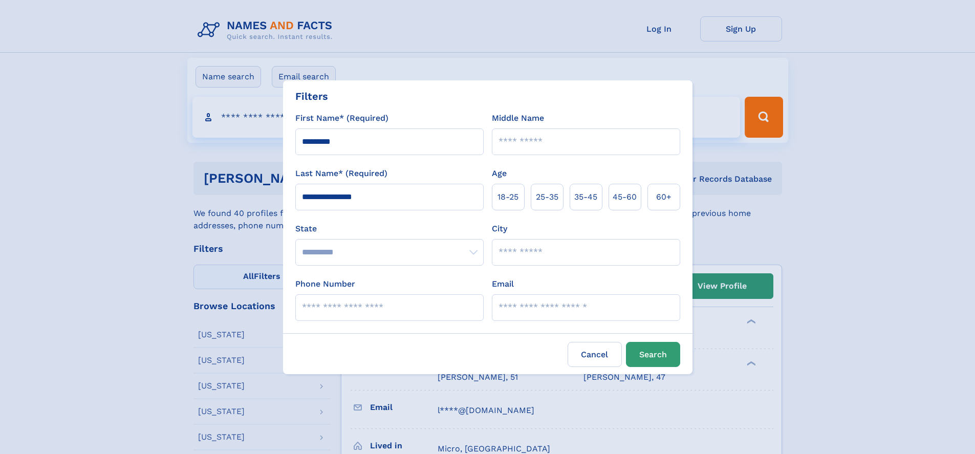 The image size is (975, 454). Describe the element at coordinates (595, 354) in the screenshot. I see `label: Cancel` at that location.